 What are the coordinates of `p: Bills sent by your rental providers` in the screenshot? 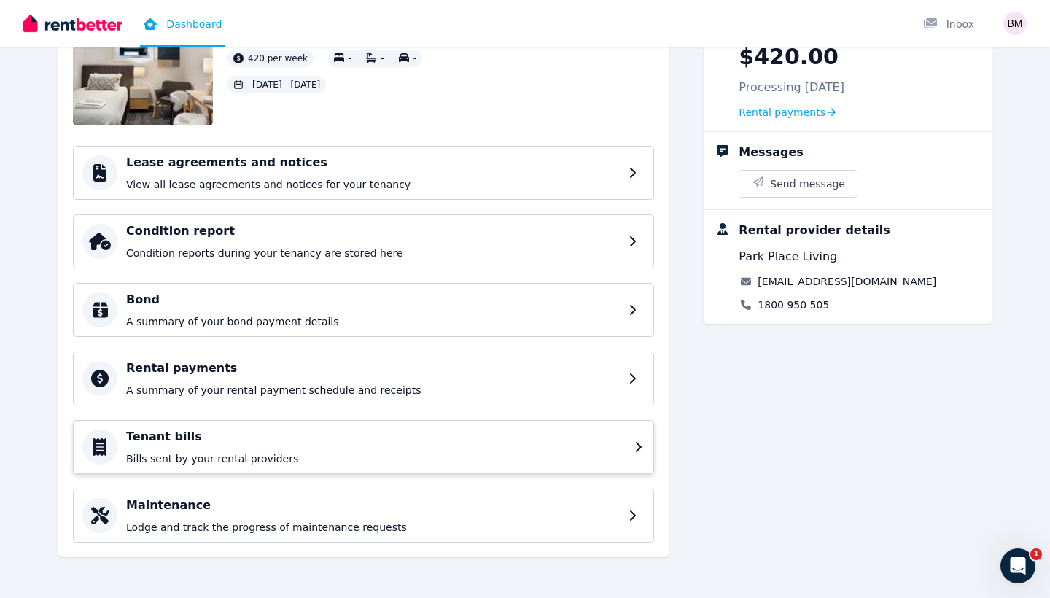 It's located at (375, 458).